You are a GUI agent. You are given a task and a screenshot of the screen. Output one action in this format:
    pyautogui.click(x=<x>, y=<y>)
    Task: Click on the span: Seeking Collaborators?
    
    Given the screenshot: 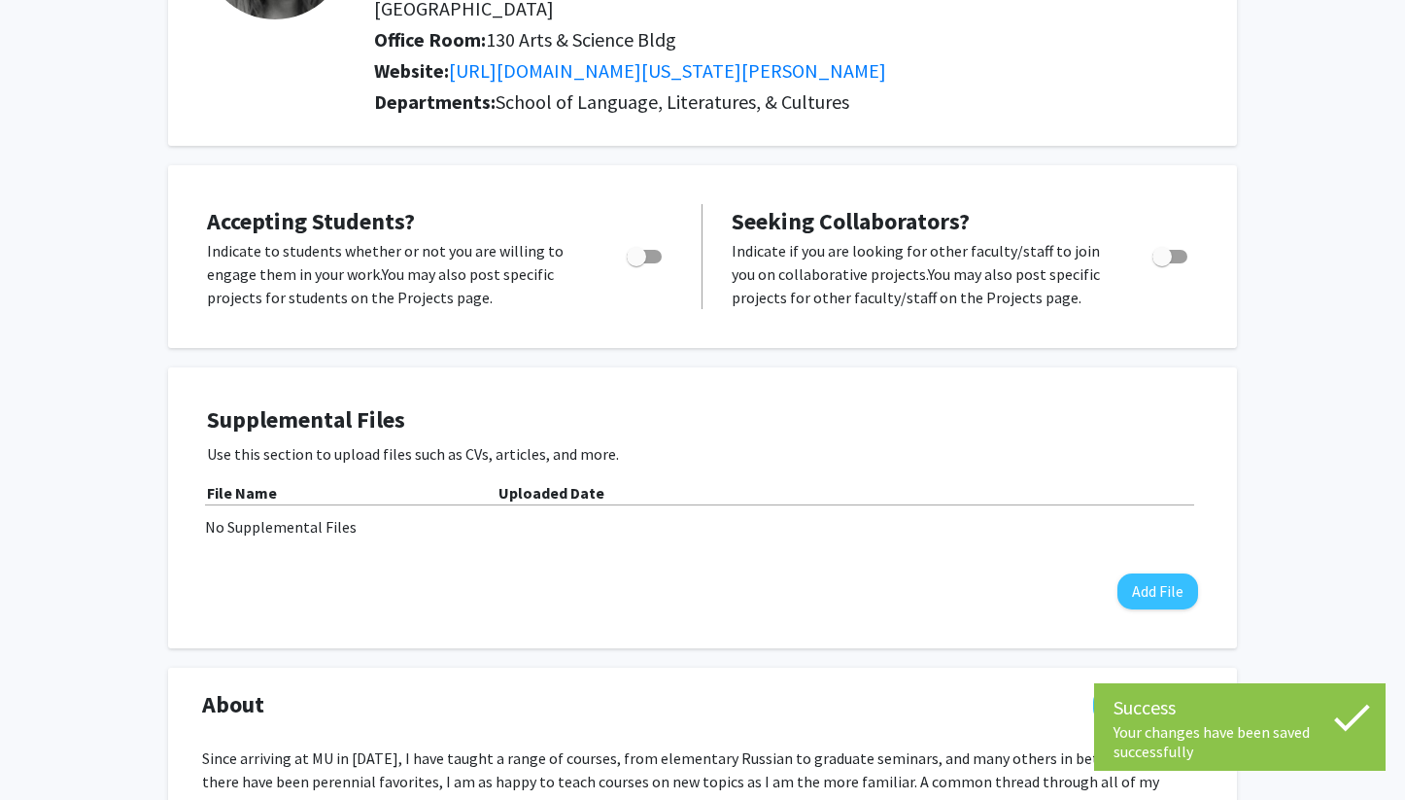 What is the action you would take?
    pyautogui.click(x=850, y=221)
    